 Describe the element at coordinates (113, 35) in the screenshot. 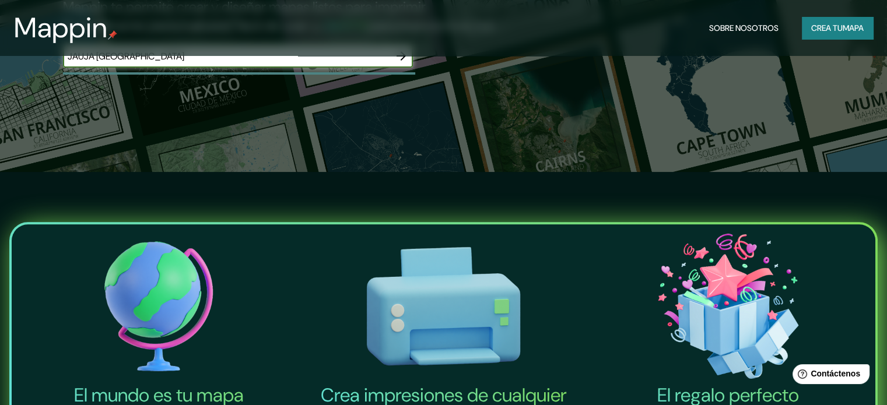

I see `img: pin de mapeo` at that location.